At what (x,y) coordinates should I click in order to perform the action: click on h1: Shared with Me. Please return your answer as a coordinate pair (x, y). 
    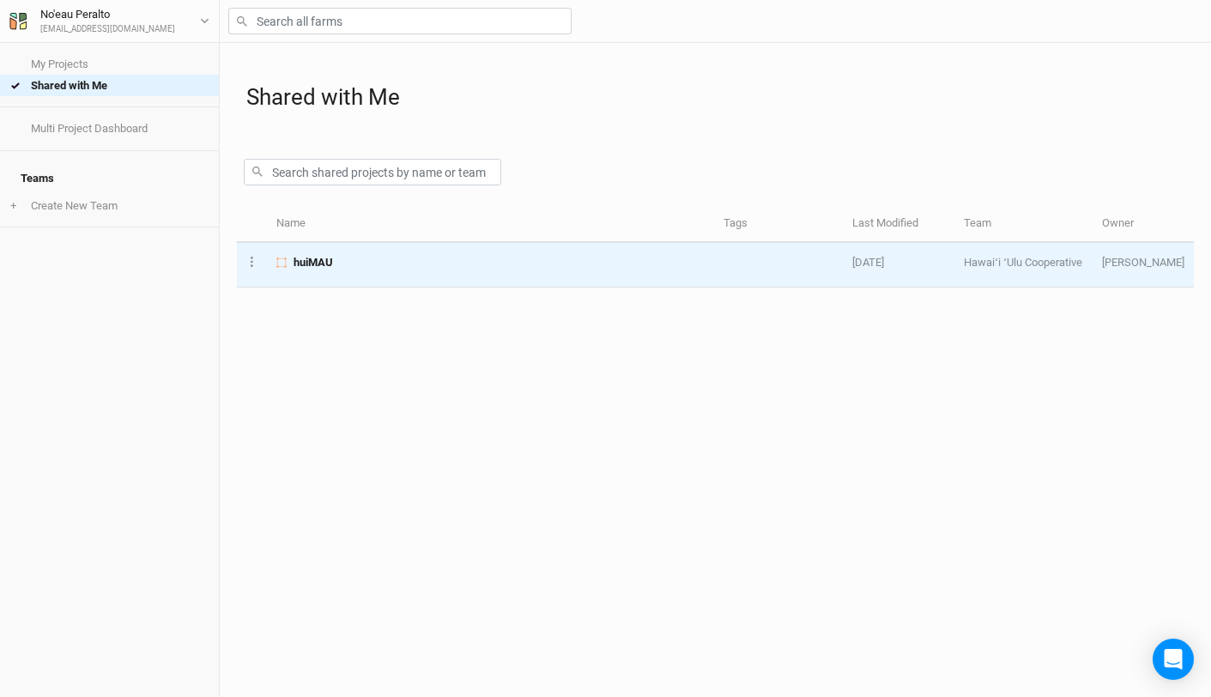
    Looking at the image, I should click on (720, 97).